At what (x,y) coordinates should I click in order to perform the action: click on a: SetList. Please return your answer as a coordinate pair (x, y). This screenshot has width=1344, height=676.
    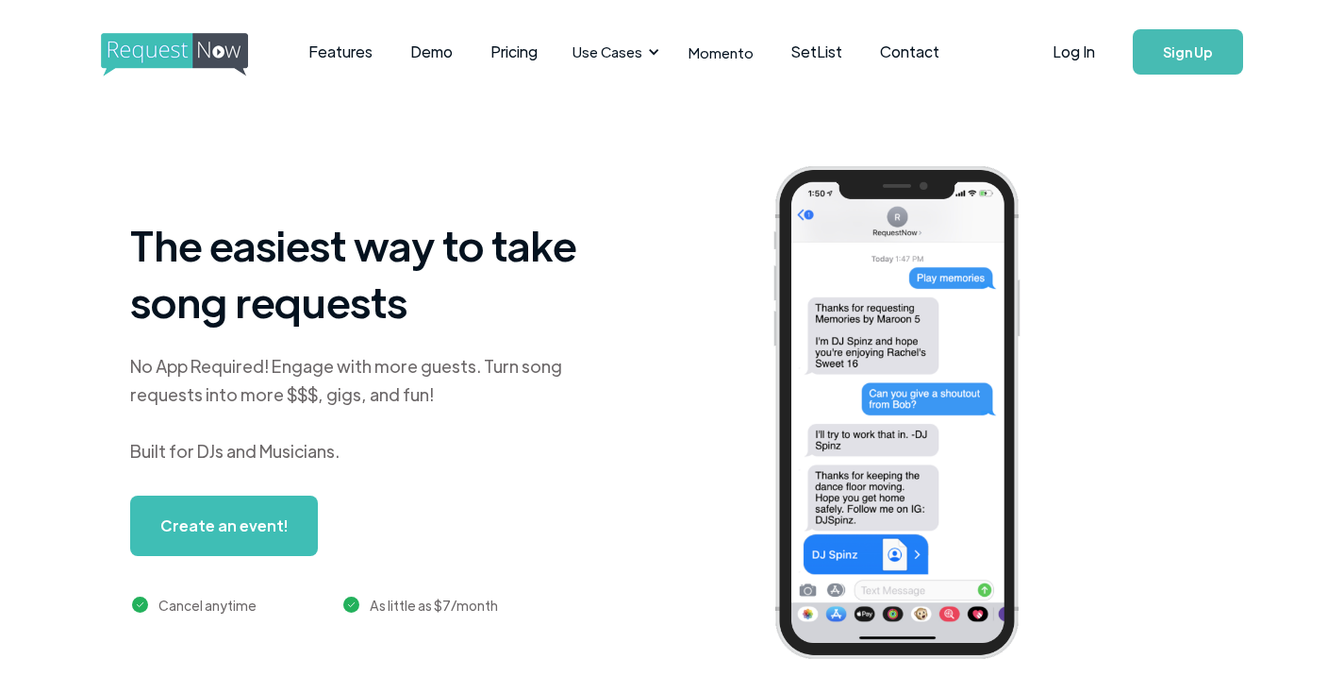
    Looking at the image, I should click on (817, 52).